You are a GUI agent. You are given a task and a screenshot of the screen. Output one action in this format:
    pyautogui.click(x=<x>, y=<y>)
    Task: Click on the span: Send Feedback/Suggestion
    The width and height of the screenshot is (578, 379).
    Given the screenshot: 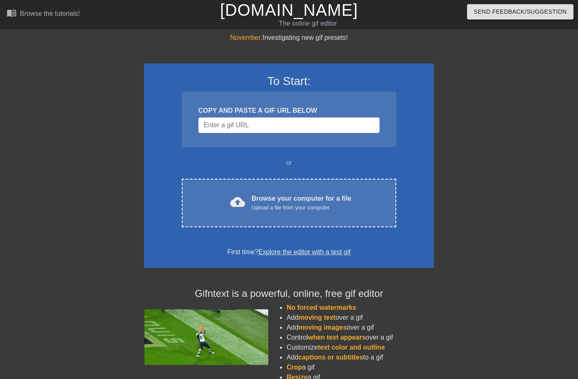 What is the action you would take?
    pyautogui.click(x=520, y=12)
    